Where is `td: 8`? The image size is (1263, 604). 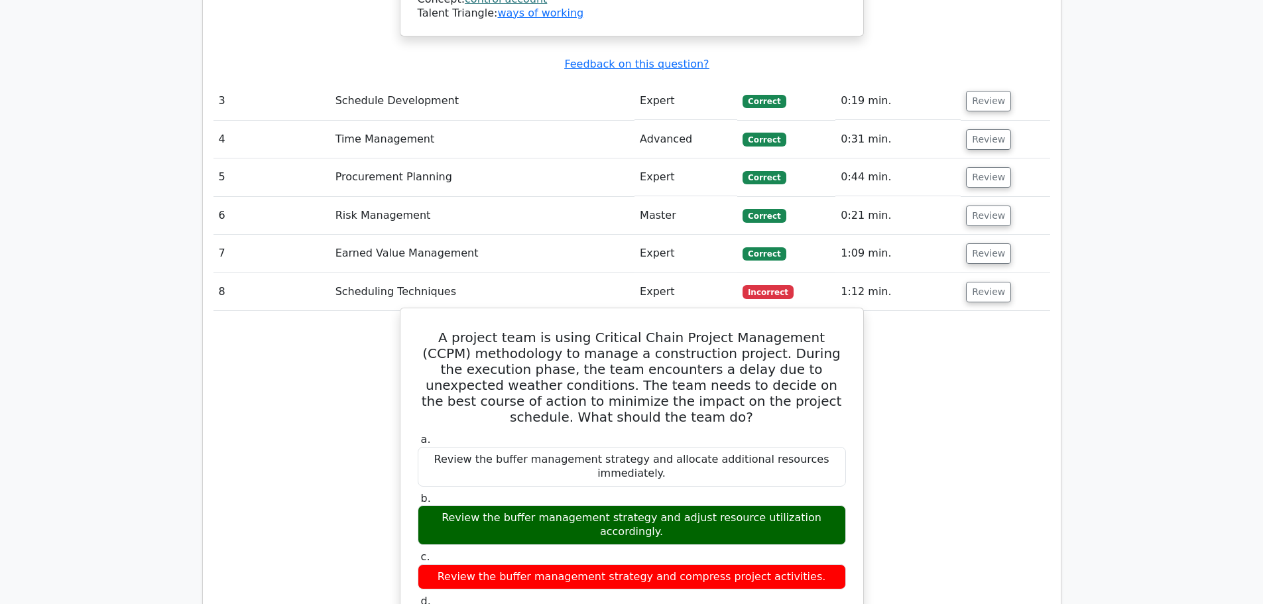
td: 8 is located at coordinates (272, 292).